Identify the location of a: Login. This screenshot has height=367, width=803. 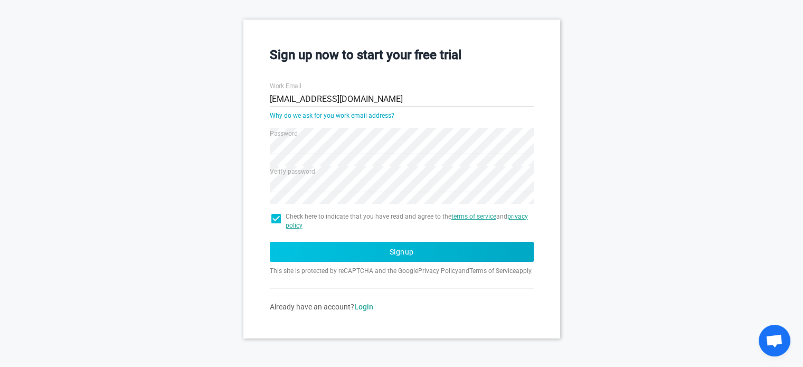
(364, 307).